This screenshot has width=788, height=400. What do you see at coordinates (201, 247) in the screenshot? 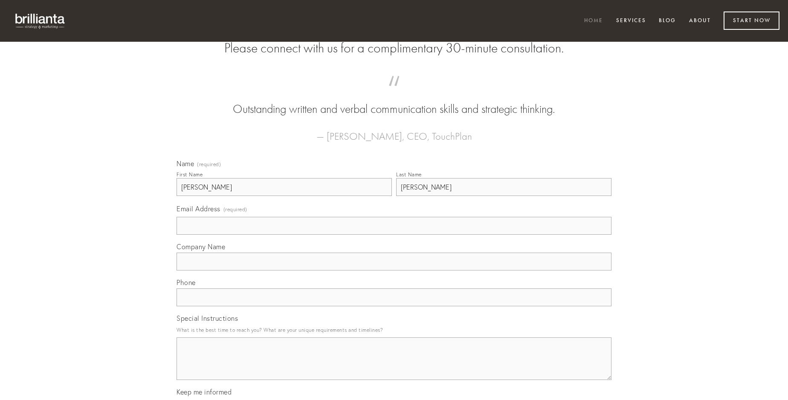
I see `span: Company Name` at bounding box center [201, 247].